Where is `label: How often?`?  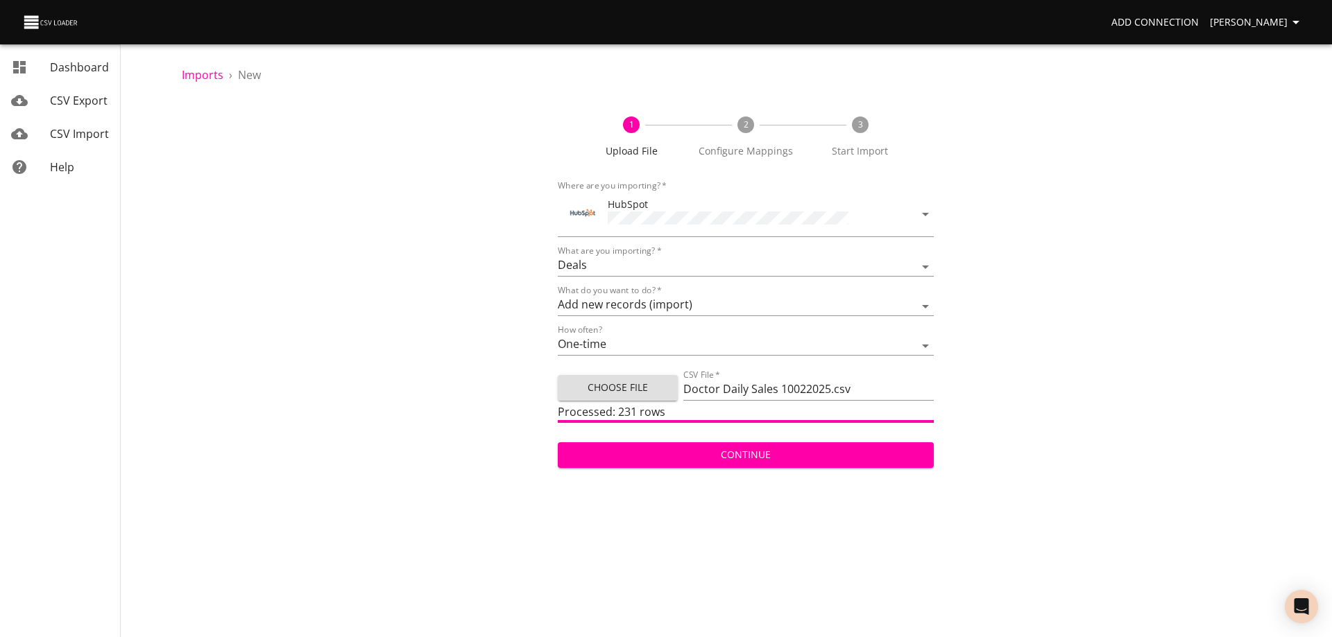 label: How often? is located at coordinates (580, 330).